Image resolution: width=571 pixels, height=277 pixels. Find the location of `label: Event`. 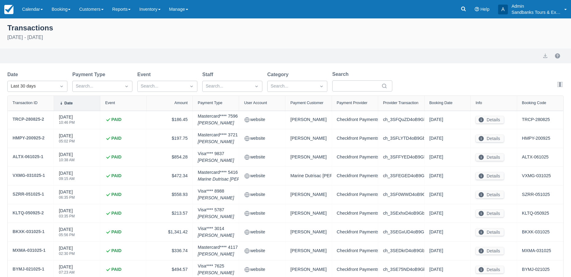

label: Event is located at coordinates (145, 74).